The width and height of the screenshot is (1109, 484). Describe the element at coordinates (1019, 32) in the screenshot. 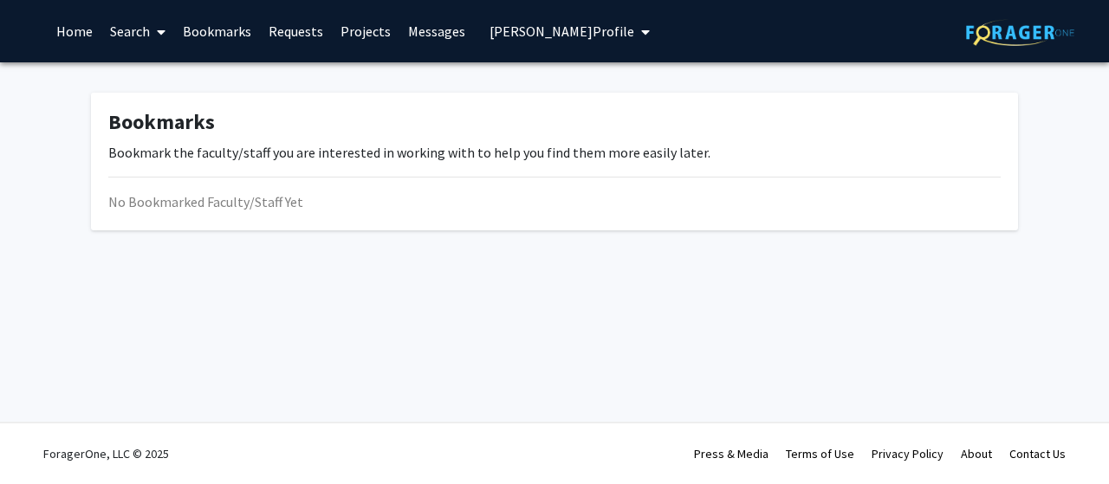

I see `img: ForagerOne Logo` at that location.